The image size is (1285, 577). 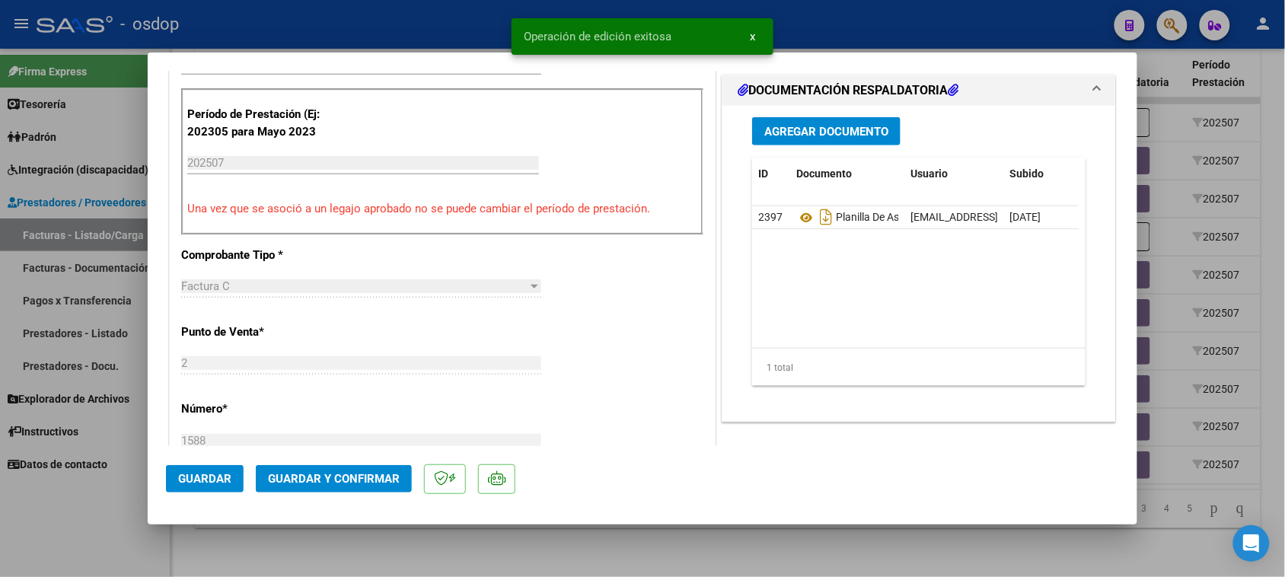 I want to click on span: 2397, so click(x=771, y=217).